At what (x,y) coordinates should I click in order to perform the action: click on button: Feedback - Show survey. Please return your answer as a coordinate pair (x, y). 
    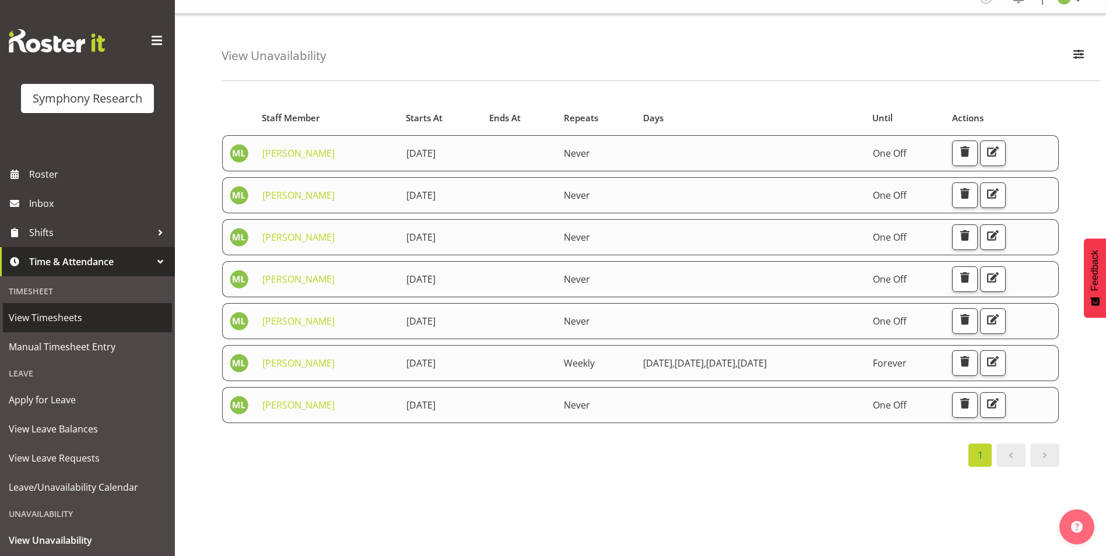
    Looking at the image, I should click on (1095, 278).